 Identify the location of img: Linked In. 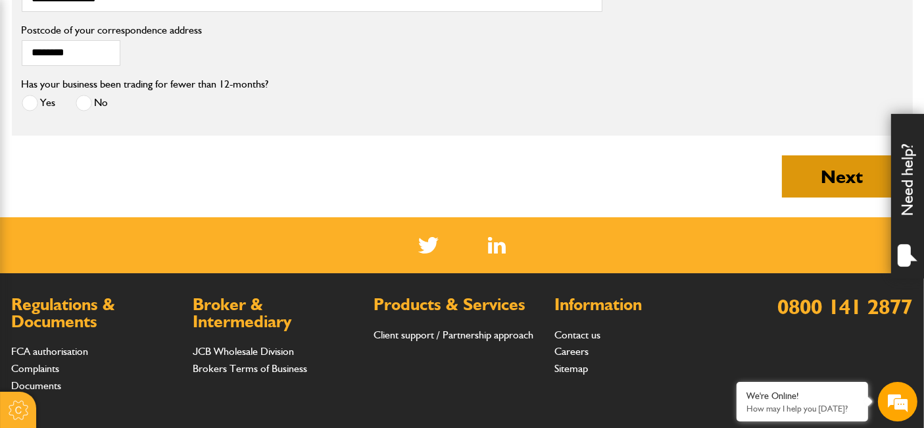
(497, 245).